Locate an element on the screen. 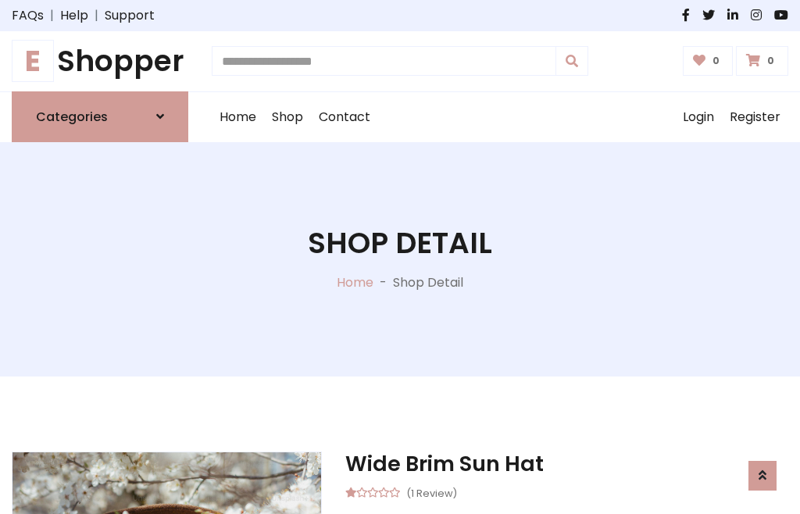  a: Shop is located at coordinates (287, 117).